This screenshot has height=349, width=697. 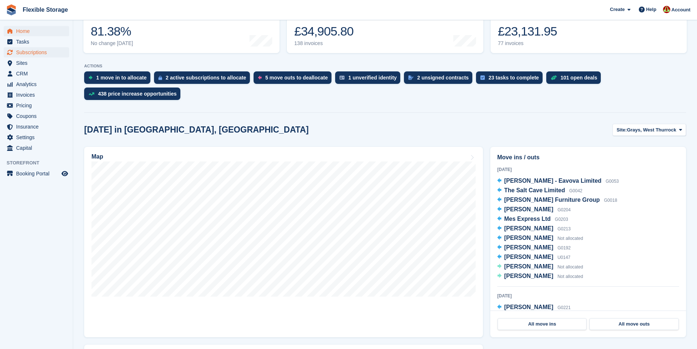 What do you see at coordinates (38, 42) in the screenshot?
I see `span: Tasks` at bounding box center [38, 42].